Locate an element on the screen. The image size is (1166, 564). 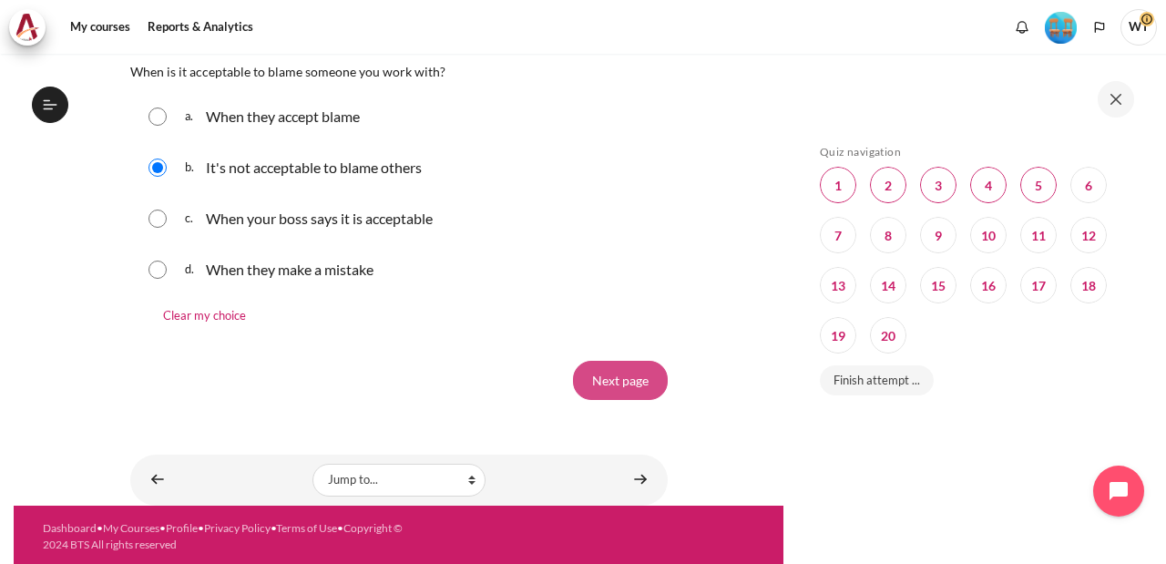
a: Privacy Policy is located at coordinates (237, 528).